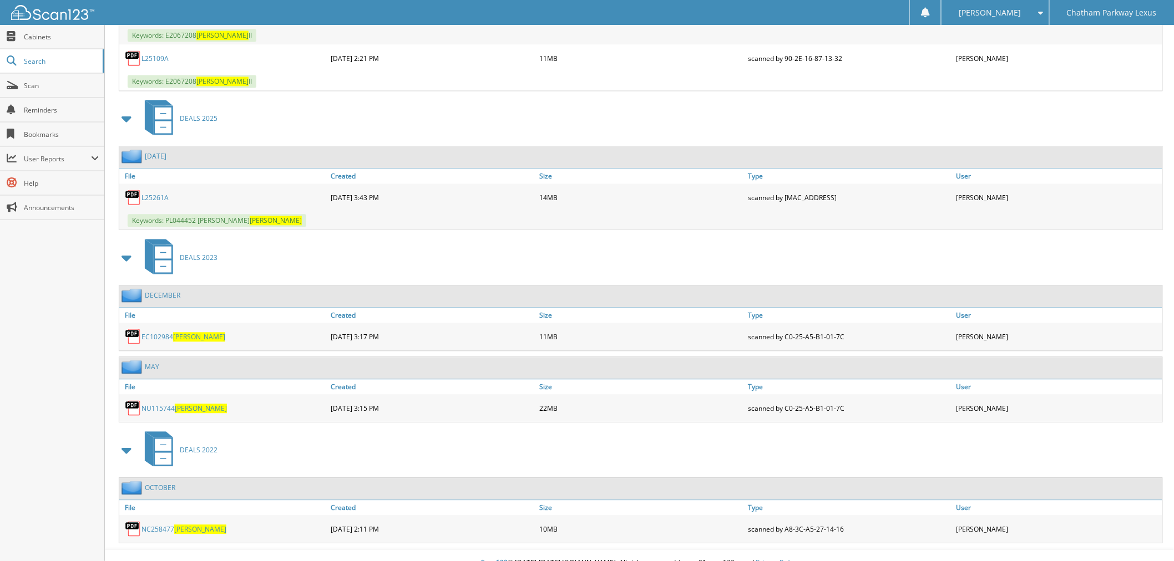 The height and width of the screenshot is (561, 1174). What do you see at coordinates (178, 450) in the screenshot?
I see `a: DEALS 2022` at bounding box center [178, 450].